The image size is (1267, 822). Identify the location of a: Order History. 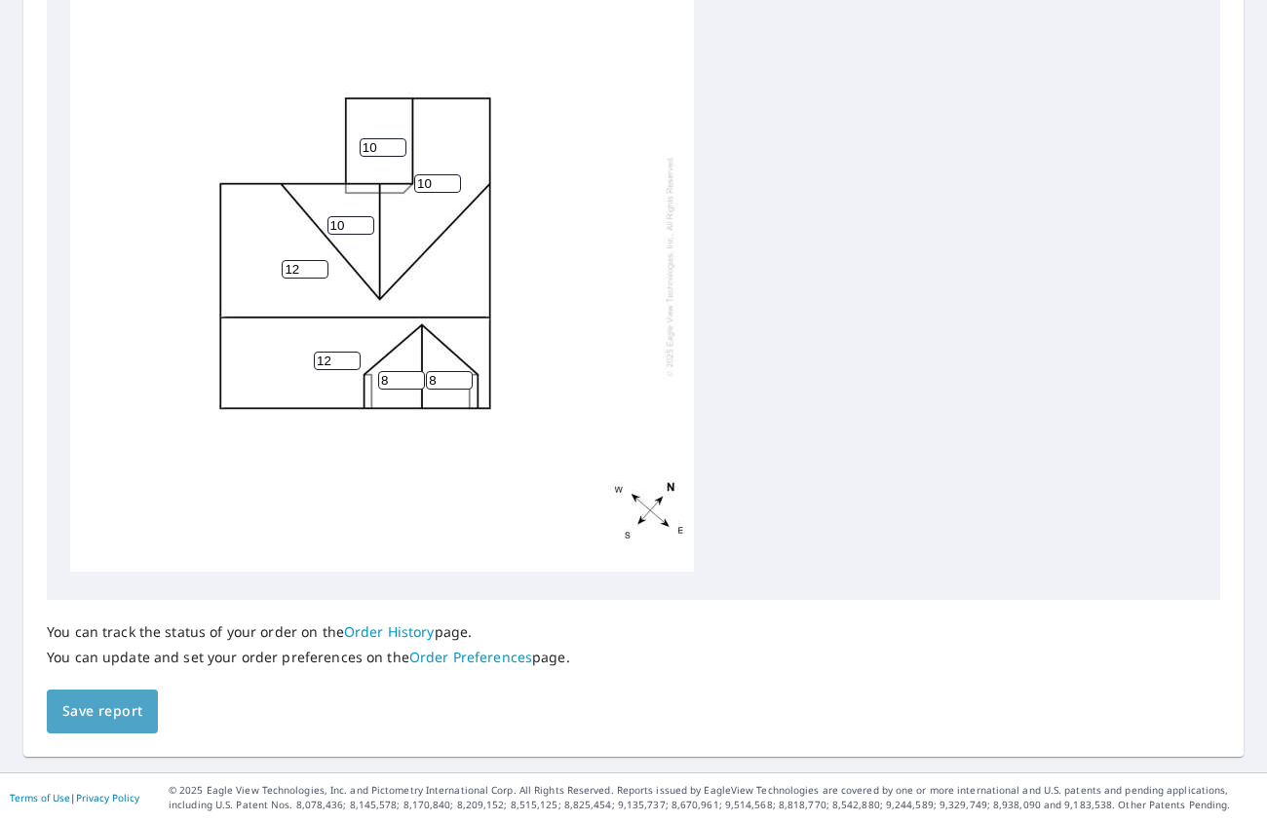
(389, 631).